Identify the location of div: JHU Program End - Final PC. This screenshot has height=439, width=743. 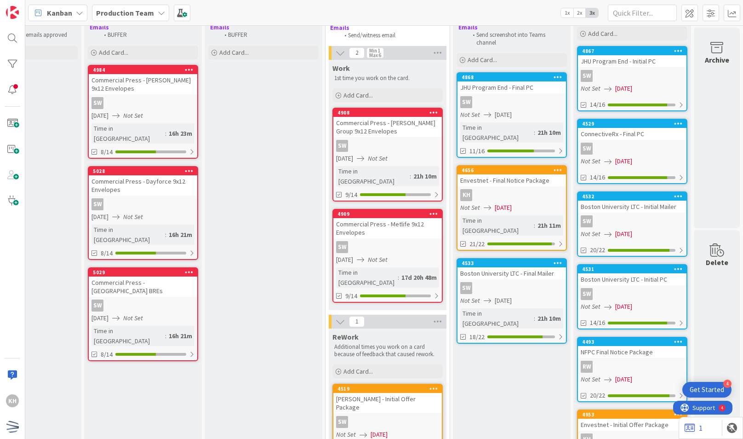
(512, 87).